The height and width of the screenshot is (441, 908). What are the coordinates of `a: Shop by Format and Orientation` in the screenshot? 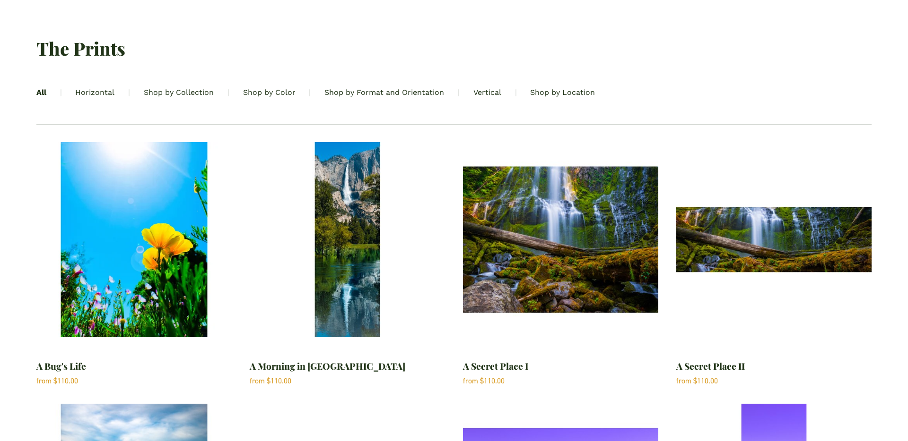 It's located at (384, 93).